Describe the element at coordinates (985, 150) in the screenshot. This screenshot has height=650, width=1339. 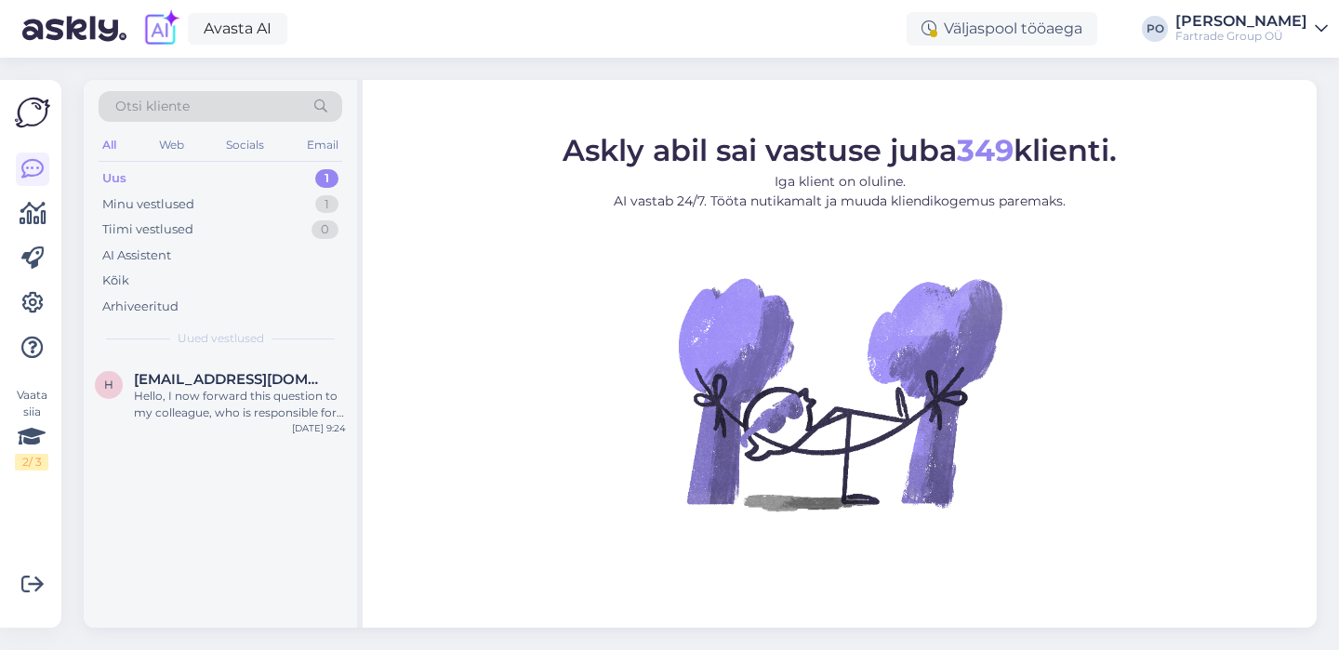
I see `b: 349` at that location.